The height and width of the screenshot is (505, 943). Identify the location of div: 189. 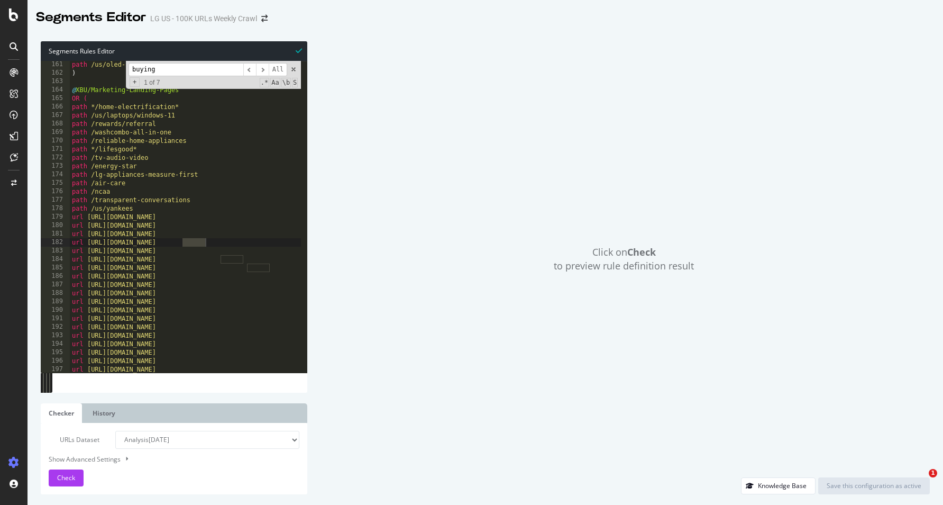
(55, 301).